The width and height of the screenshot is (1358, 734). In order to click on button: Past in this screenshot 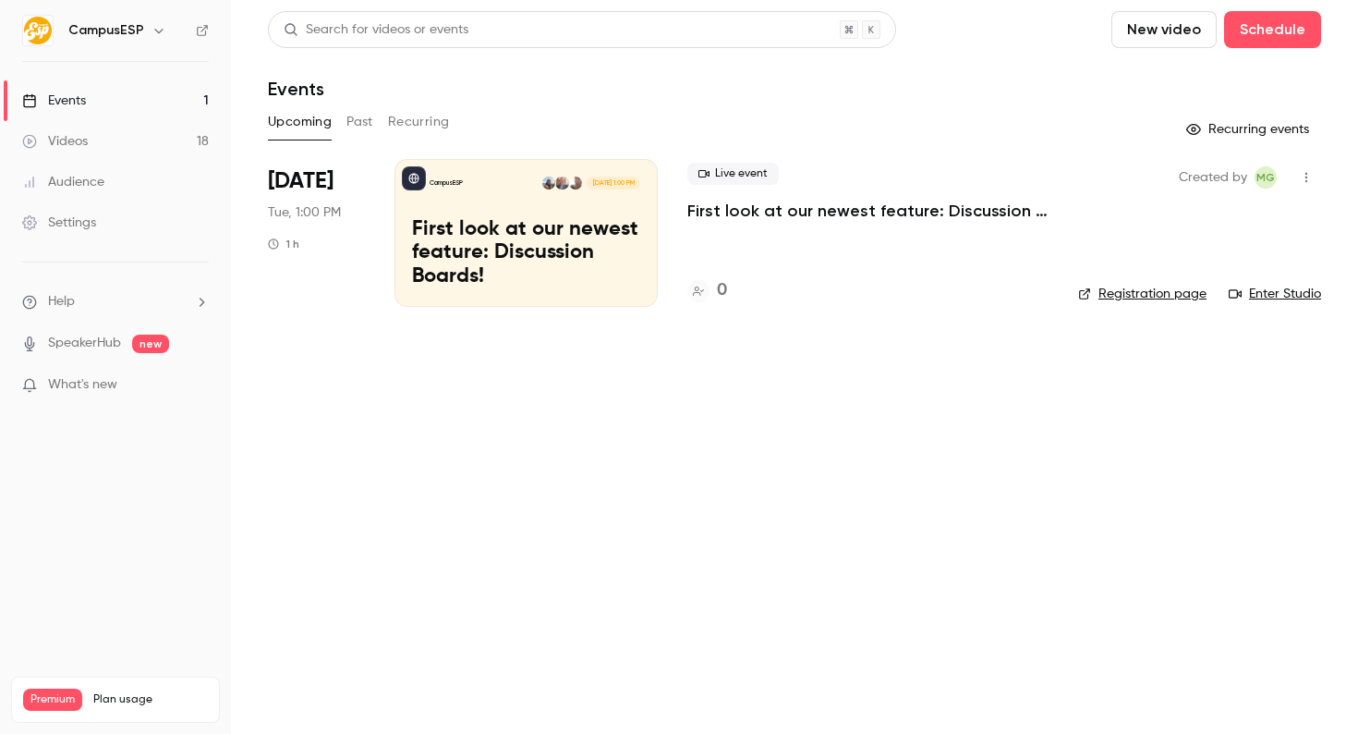, I will do `click(359, 122)`.